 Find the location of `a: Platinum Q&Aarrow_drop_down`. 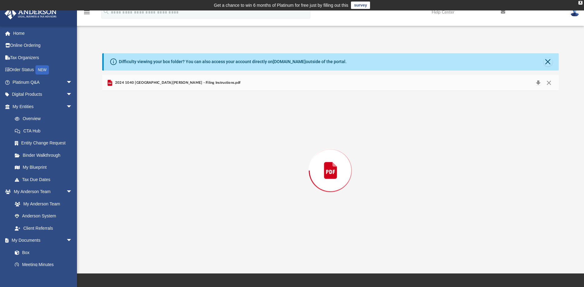

a: Platinum Q&Aarrow_drop_down is located at coordinates (43, 82).